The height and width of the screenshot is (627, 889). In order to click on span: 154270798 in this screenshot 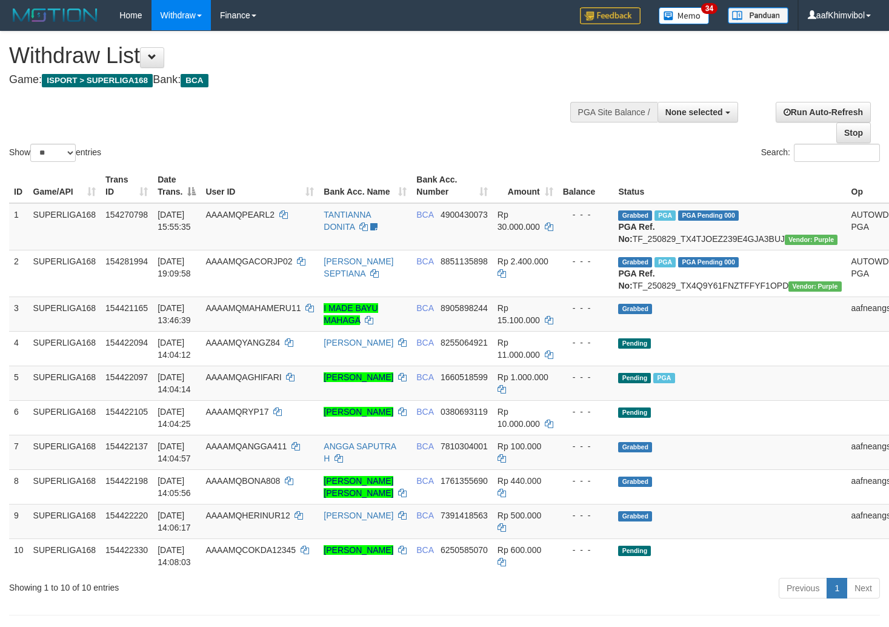, I will do `click(127, 215)`.